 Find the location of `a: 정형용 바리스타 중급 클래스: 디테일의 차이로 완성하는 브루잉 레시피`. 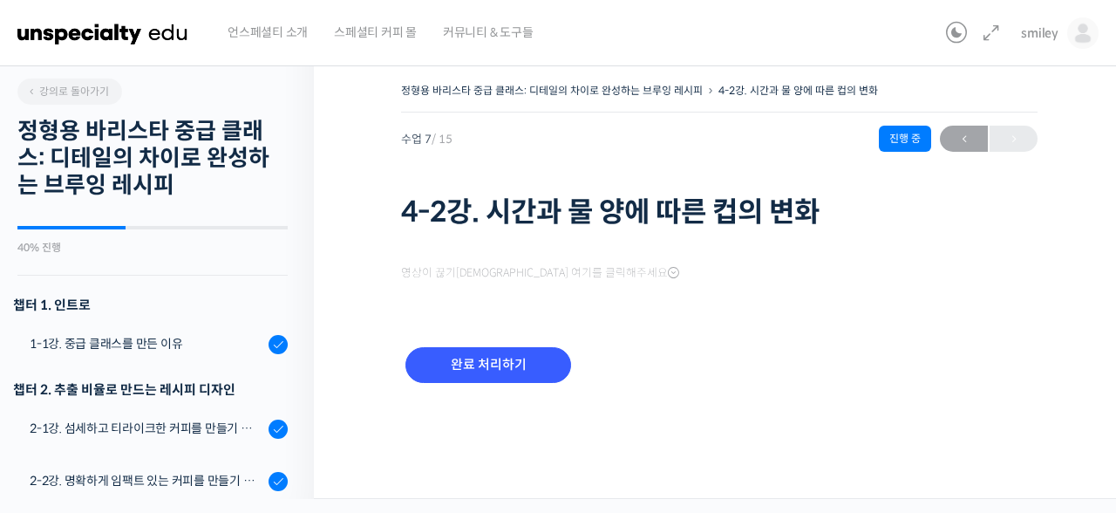

a: 정형용 바리스타 중급 클래스: 디테일의 차이로 완성하는 브루잉 레시피 is located at coordinates (552, 90).